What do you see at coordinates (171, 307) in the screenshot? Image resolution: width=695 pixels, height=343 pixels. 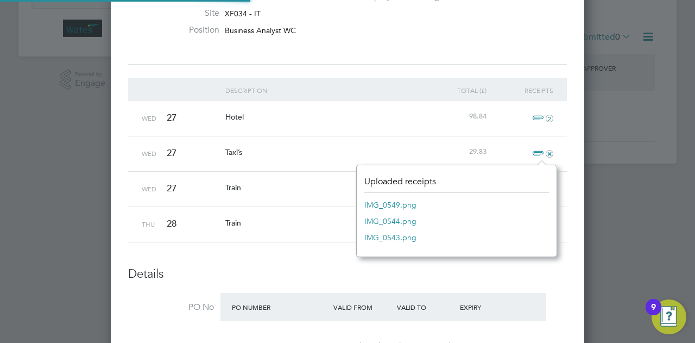 I see `label: PO No` at bounding box center [171, 307].